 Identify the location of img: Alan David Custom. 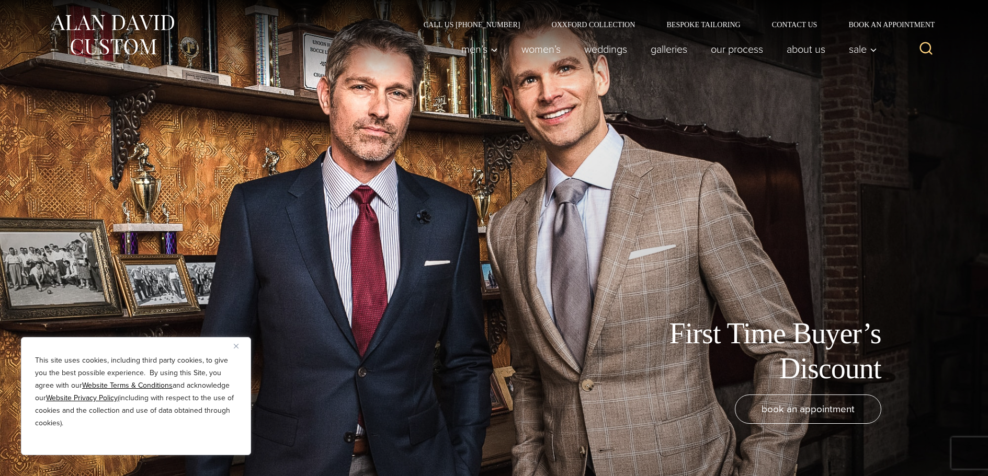
(112, 35).